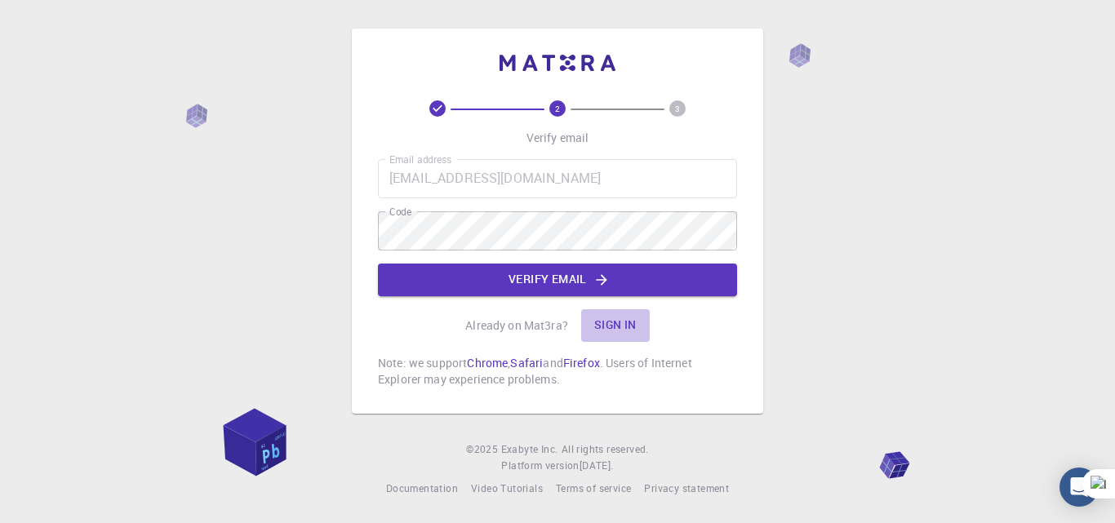  Describe the element at coordinates (422, 488) in the screenshot. I see `span: Documentation` at that location.